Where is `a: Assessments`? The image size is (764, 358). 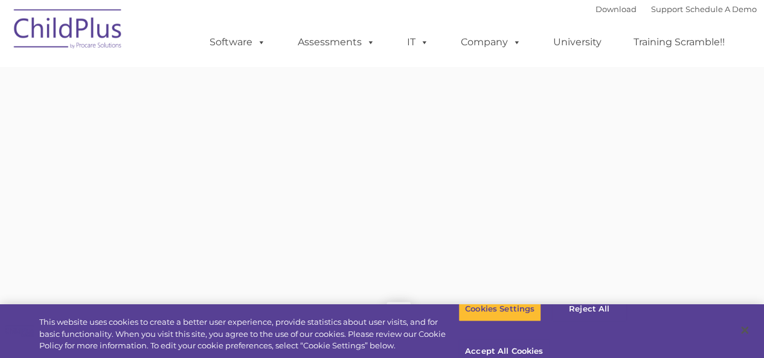 a: Assessments is located at coordinates (336, 42).